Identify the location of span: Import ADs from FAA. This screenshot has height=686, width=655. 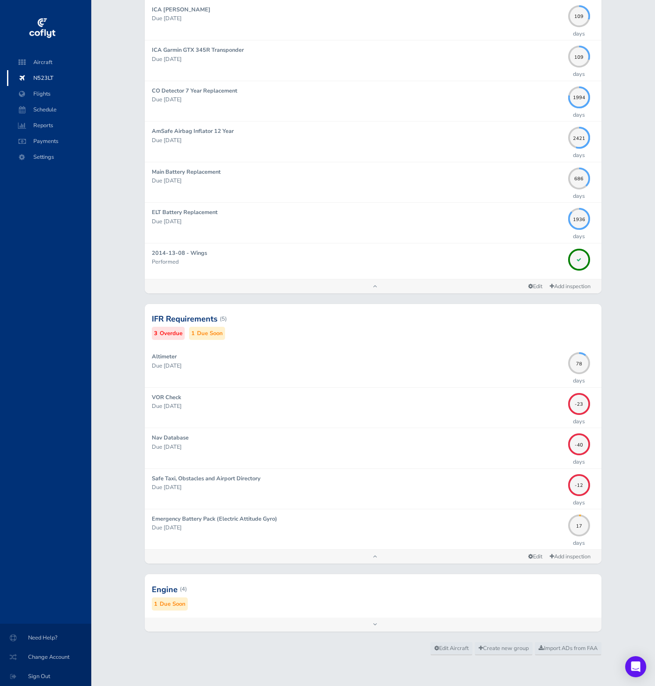
(568, 648).